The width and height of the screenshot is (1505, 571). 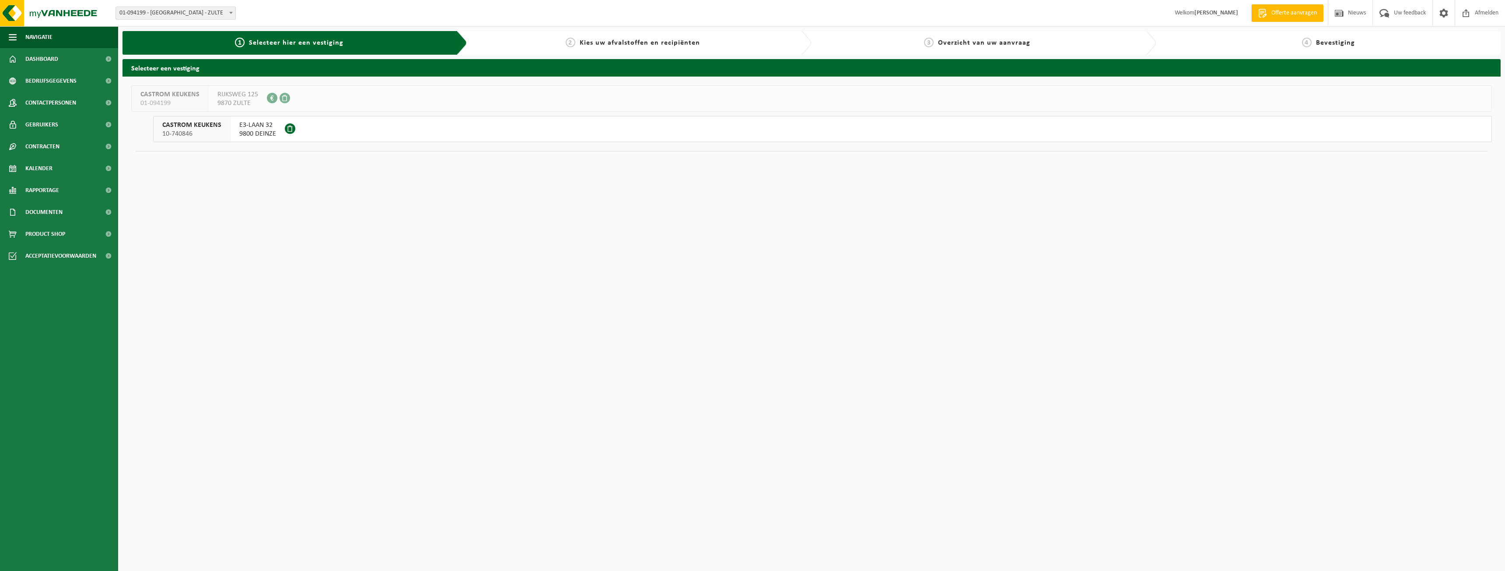 I want to click on button: CASTROM KEUKENS 10-740846 E3-LAAN 329800 DEINZE, so click(x=822, y=129).